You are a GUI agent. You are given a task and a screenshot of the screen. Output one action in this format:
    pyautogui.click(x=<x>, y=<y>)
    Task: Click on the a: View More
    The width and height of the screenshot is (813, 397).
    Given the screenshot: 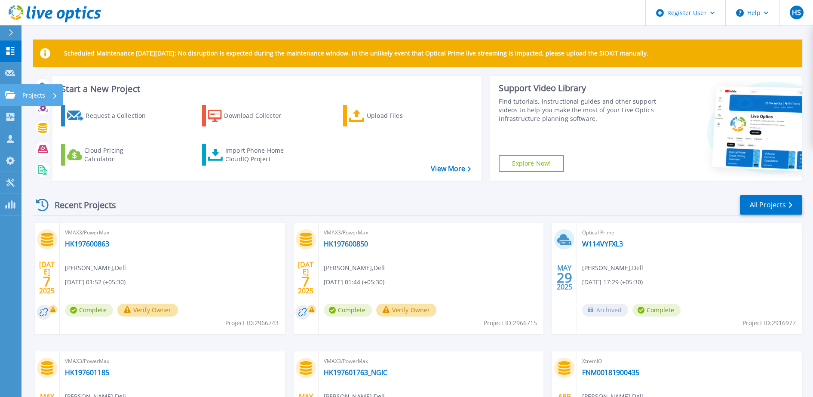 What is the action you would take?
    pyautogui.click(x=451, y=169)
    